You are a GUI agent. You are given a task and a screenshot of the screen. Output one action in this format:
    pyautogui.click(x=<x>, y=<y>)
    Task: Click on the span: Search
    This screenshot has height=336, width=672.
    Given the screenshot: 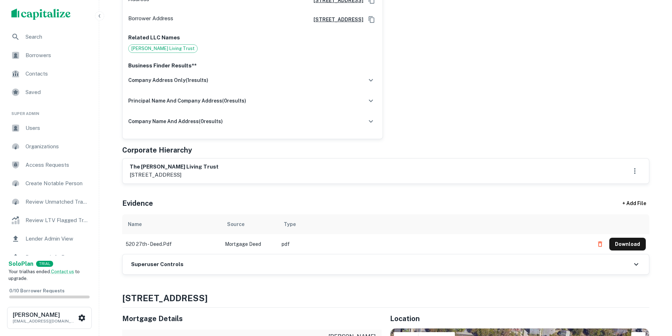 What is the action you would take?
    pyautogui.click(x=57, y=37)
    